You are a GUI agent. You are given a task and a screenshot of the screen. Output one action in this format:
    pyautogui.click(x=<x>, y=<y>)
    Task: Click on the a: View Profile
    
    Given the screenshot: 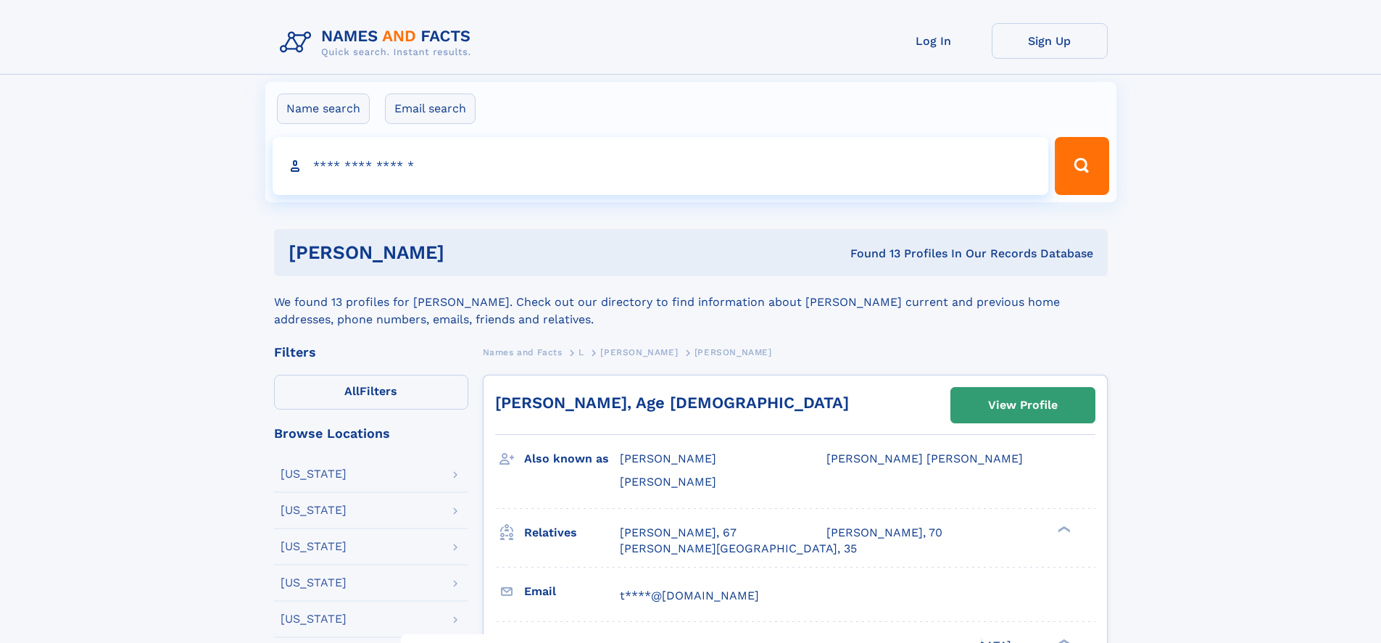 What is the action you would take?
    pyautogui.click(x=1023, y=405)
    